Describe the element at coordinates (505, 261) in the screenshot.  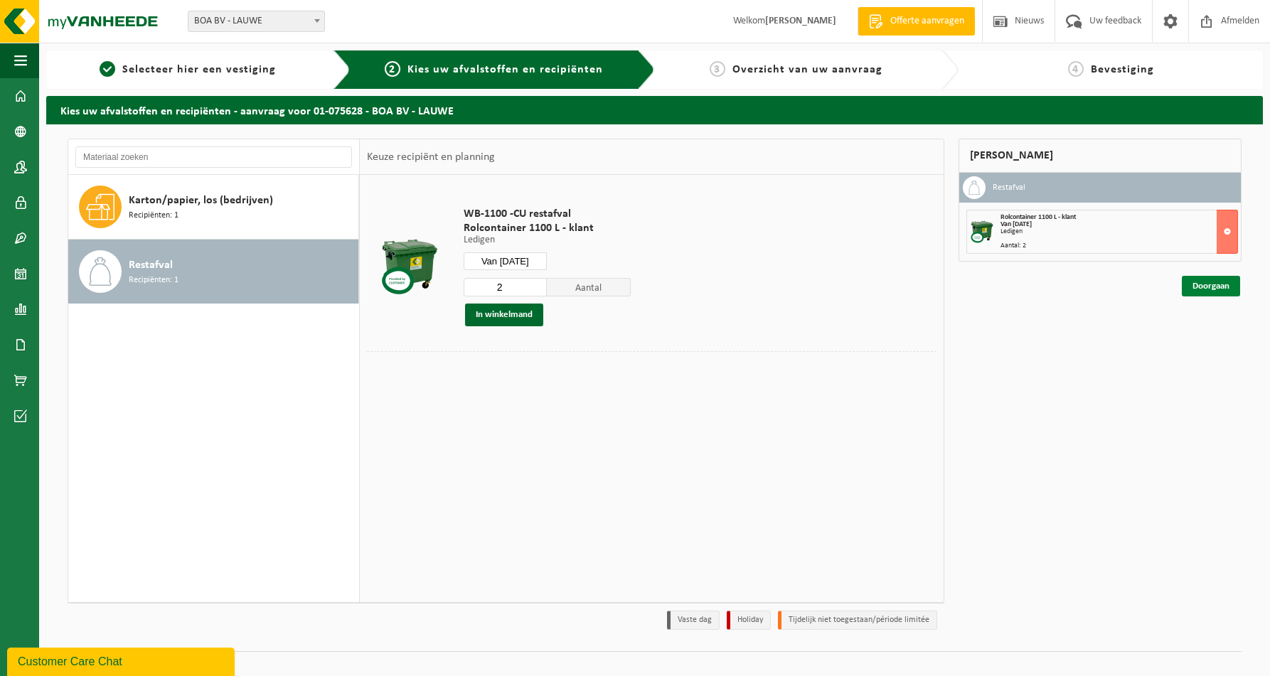
I see `input: Selecteer datum` at that location.